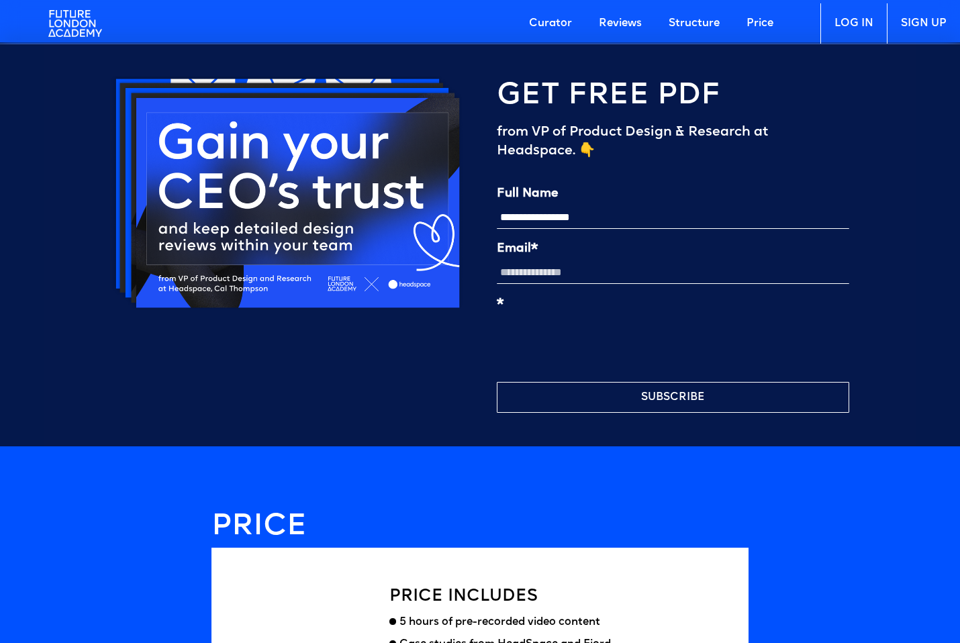 The height and width of the screenshot is (643, 960). I want to click on a: Reviews, so click(620, 24).